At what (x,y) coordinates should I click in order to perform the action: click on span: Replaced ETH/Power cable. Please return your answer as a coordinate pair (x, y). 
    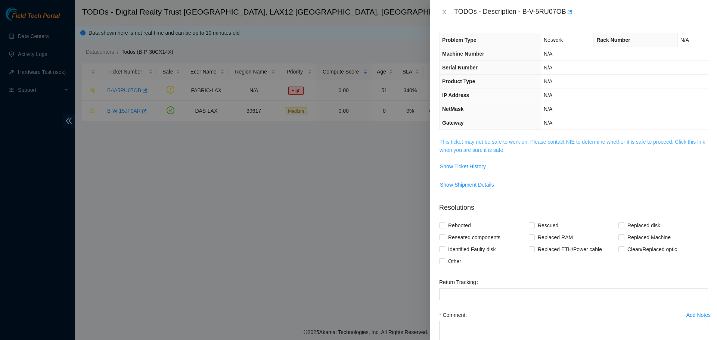
    Looking at the image, I should click on (570, 249).